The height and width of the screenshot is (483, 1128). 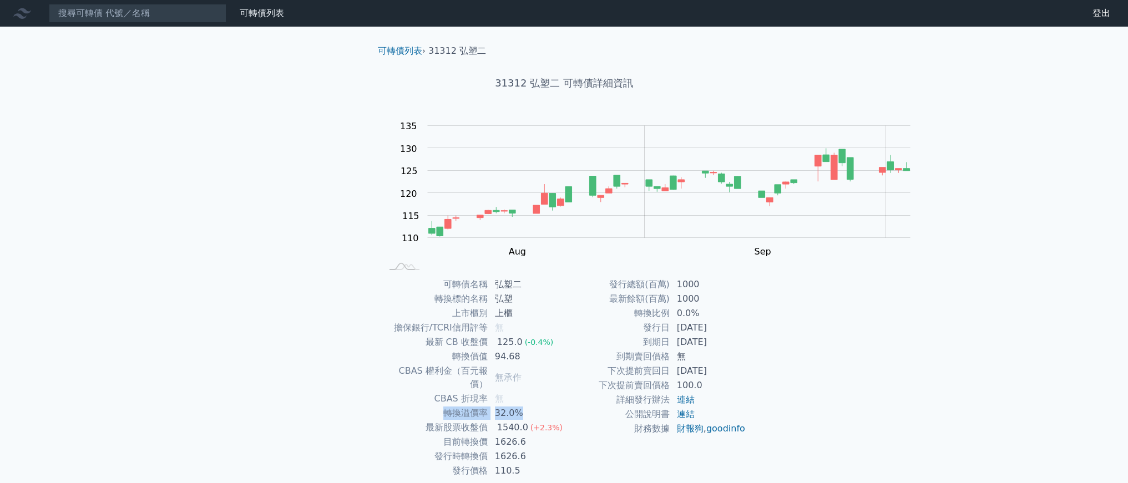 What do you see at coordinates (409, 171) in the screenshot?
I see `tspan: 125` at bounding box center [409, 171].